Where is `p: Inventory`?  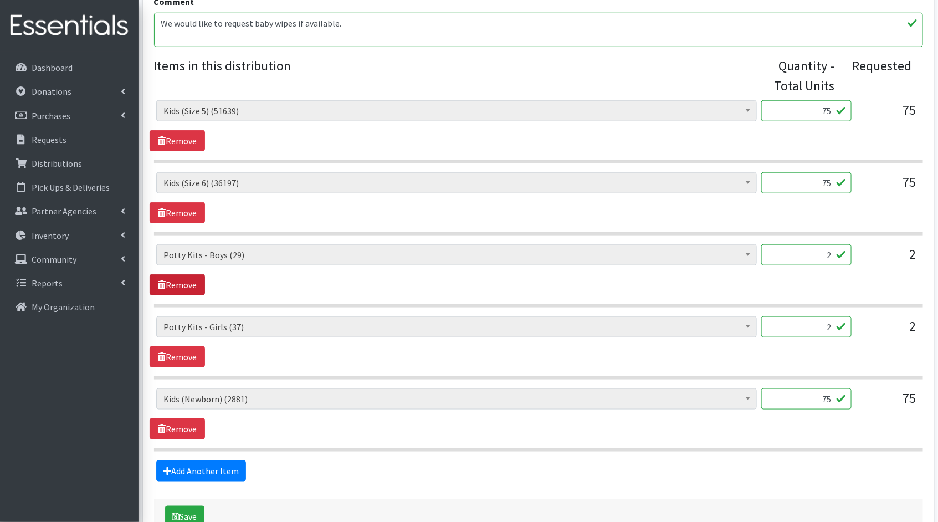
p: Inventory is located at coordinates (50, 235).